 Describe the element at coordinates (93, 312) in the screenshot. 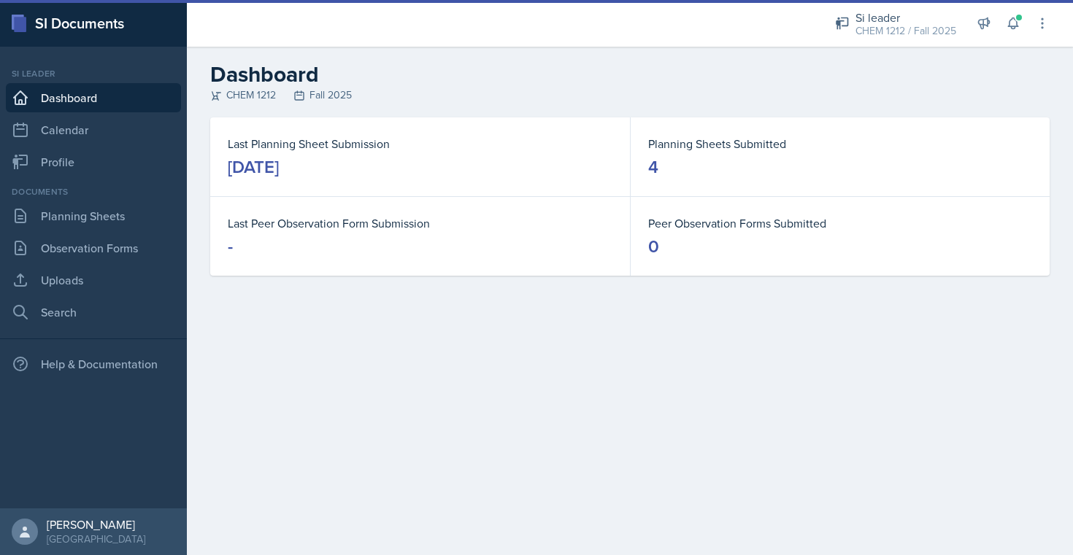

I see `a: Search` at that location.